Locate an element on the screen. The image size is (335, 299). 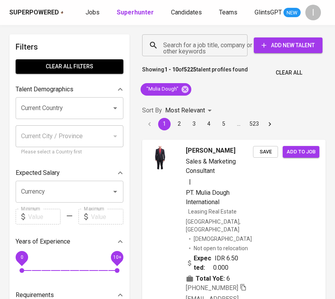
div: Most Relevant is located at coordinates (189, 110).